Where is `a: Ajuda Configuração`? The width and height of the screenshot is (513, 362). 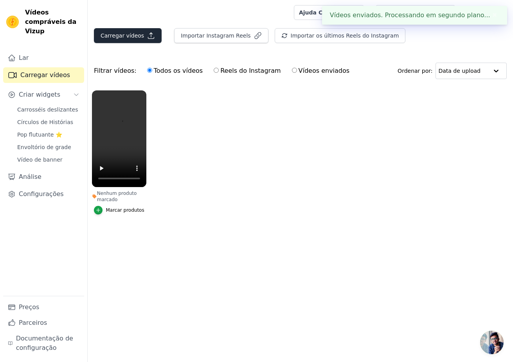
a: Ajuda Configuração is located at coordinates (329, 13).